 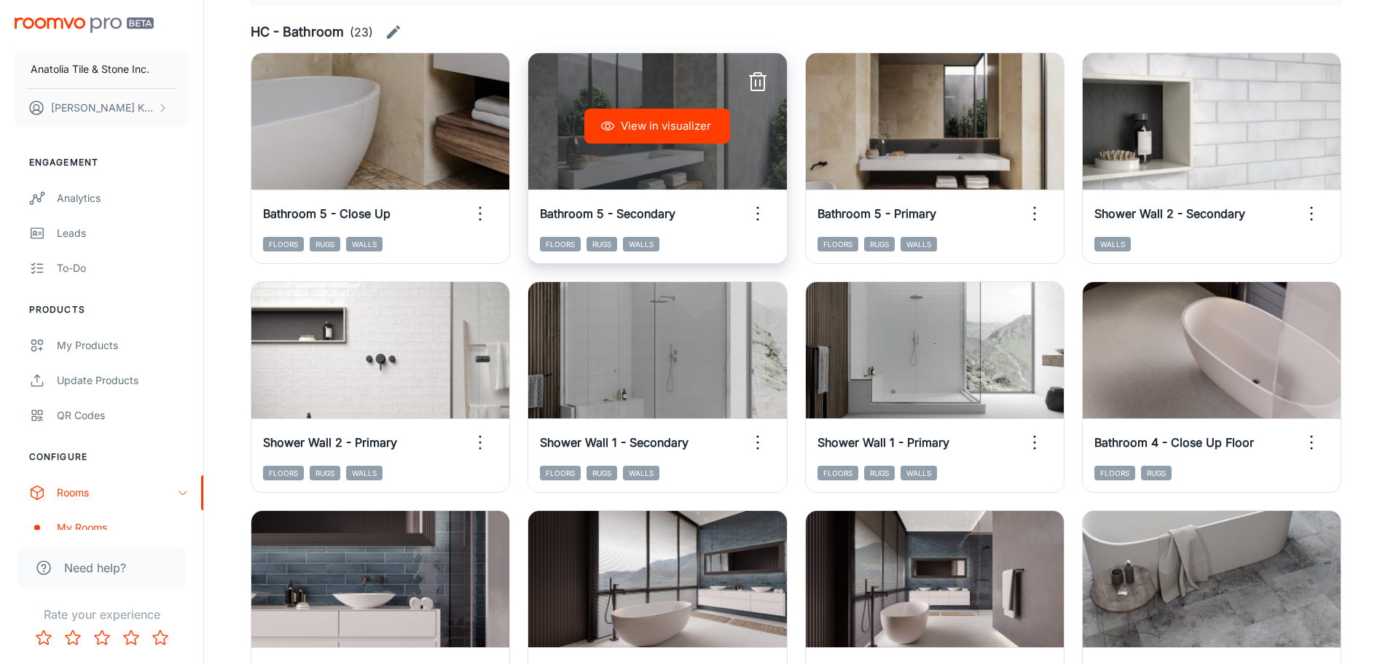 I want to click on h6: Shower Wall 2 - Secondary, so click(x=1169, y=213).